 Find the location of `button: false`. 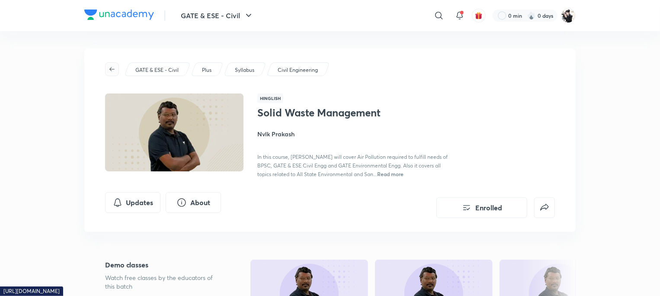

button: false is located at coordinates (544, 208).